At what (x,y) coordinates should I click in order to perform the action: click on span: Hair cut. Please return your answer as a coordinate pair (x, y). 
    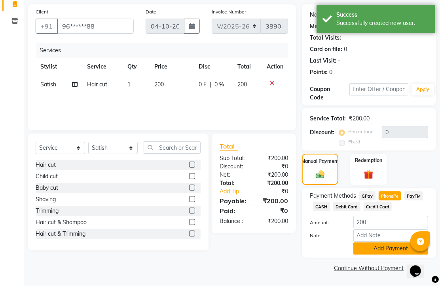
    Looking at the image, I should click on (97, 84).